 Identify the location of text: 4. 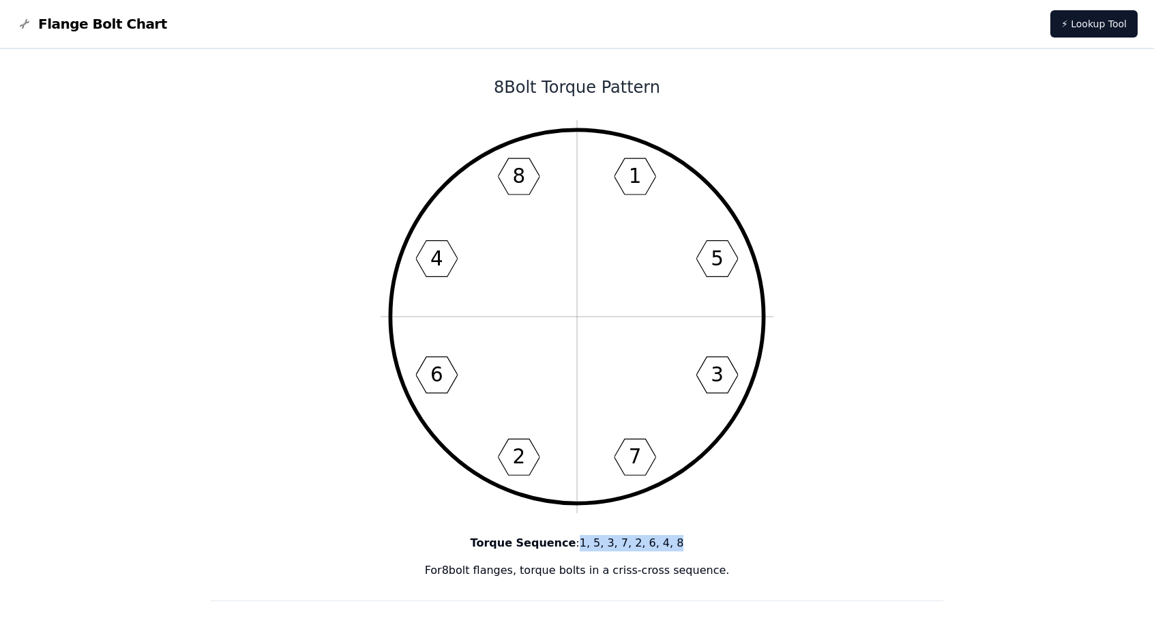
(437, 259).